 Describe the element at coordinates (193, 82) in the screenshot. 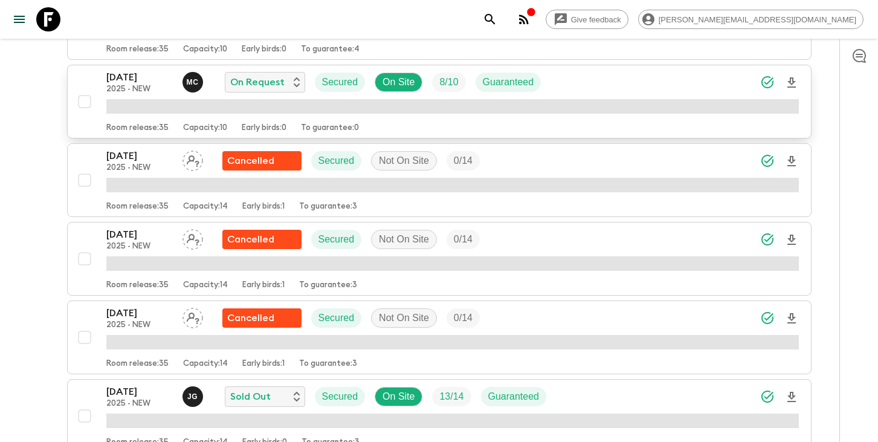

I see `p: M C` at that location.